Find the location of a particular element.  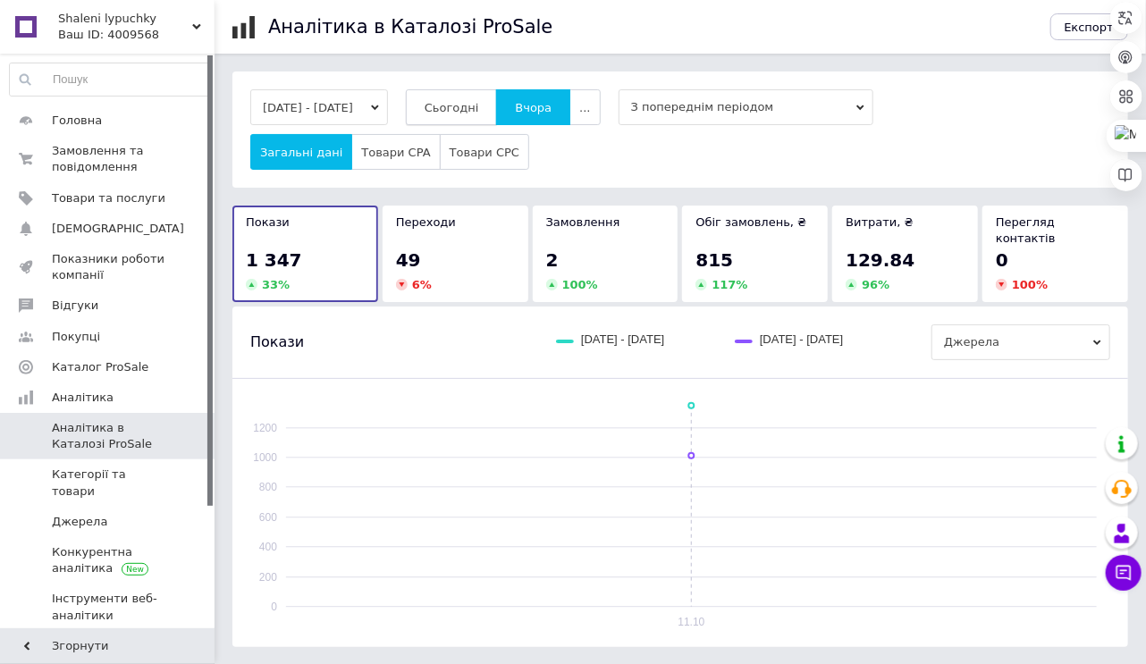

span: Shaleni lypuchky is located at coordinates (125, 19).